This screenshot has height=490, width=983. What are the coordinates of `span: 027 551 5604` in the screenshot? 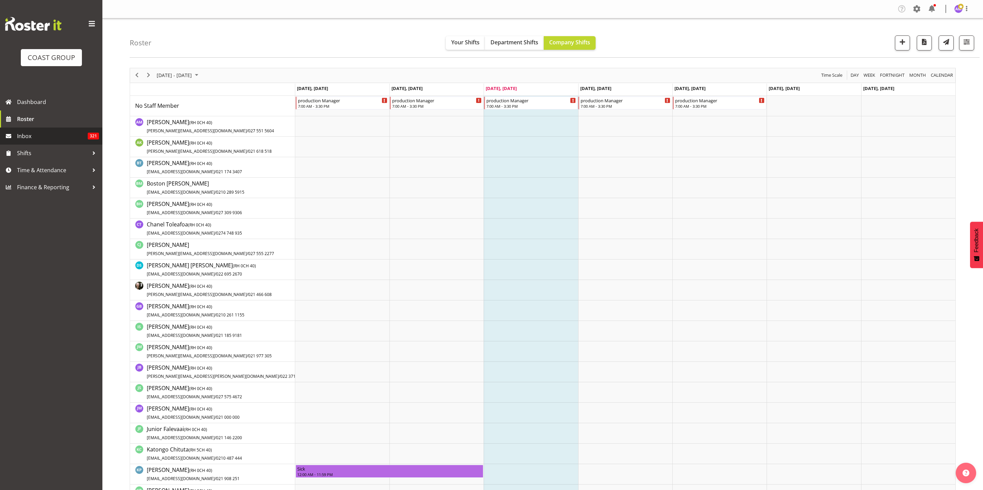 It's located at (261, 131).